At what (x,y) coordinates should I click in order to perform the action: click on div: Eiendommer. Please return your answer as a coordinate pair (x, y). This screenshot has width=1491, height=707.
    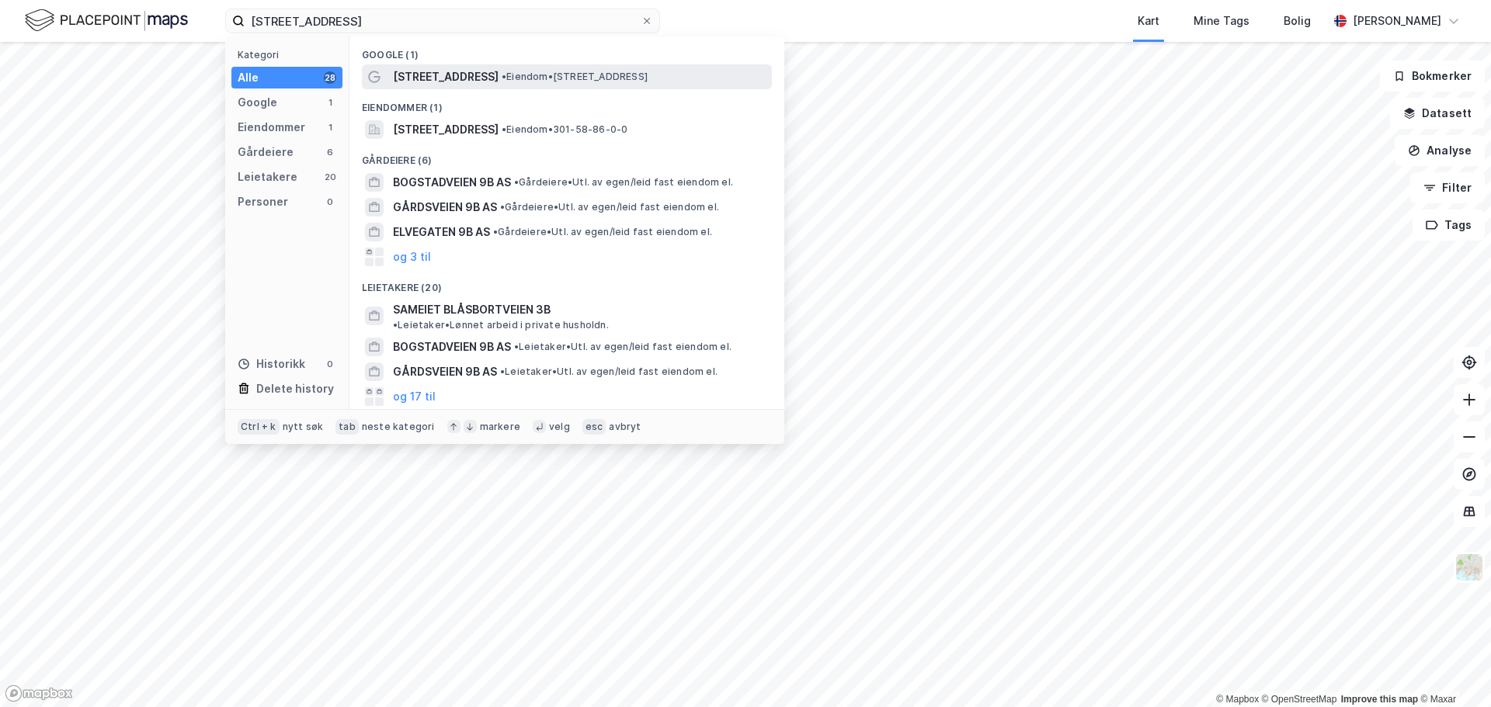
    Looking at the image, I should click on (271, 127).